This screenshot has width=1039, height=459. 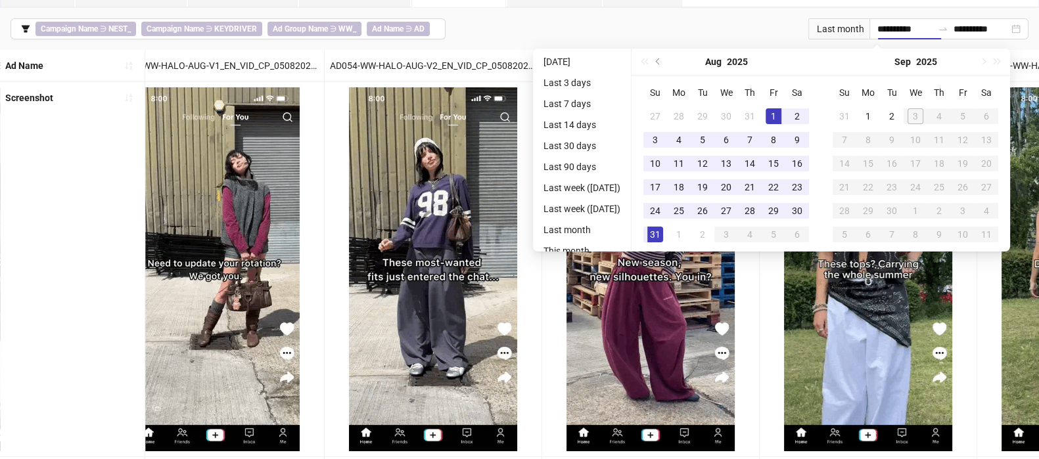 What do you see at coordinates (868, 164) in the screenshot?
I see `td: 2025-09-15` at bounding box center [868, 164].